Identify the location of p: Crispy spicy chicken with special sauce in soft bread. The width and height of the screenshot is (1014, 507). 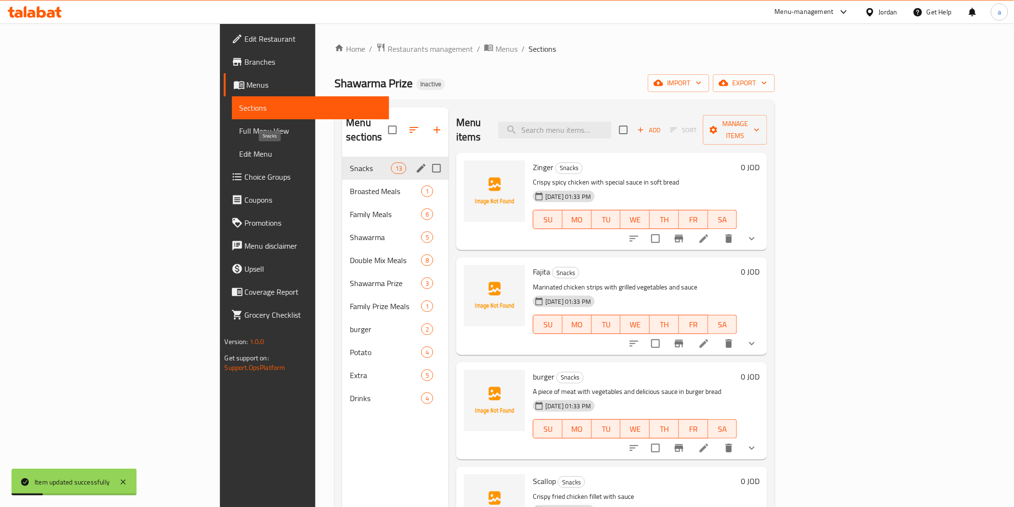
(635, 182).